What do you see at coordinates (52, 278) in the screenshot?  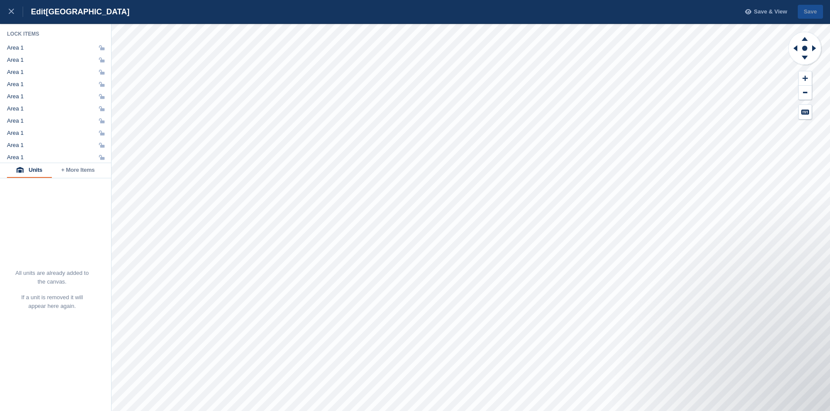 I see `p: All units are already added to the canvas.` at bounding box center [52, 278].